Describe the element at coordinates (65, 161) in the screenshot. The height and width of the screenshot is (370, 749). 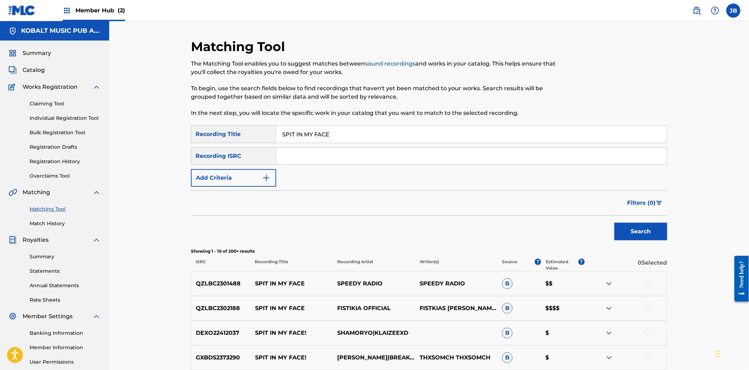
I see `a: Registration History` at that location.